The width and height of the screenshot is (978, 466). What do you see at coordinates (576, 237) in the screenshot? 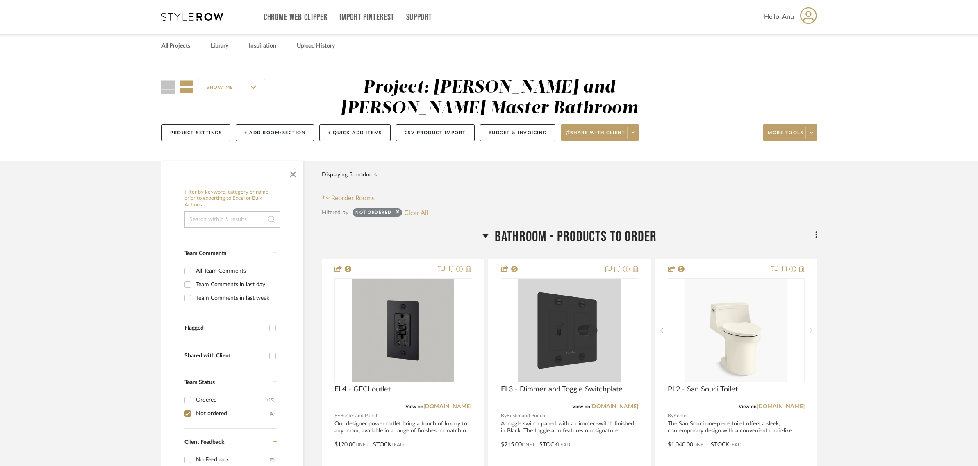
I see `span: Bathroom - Products to order` at bounding box center [576, 237].